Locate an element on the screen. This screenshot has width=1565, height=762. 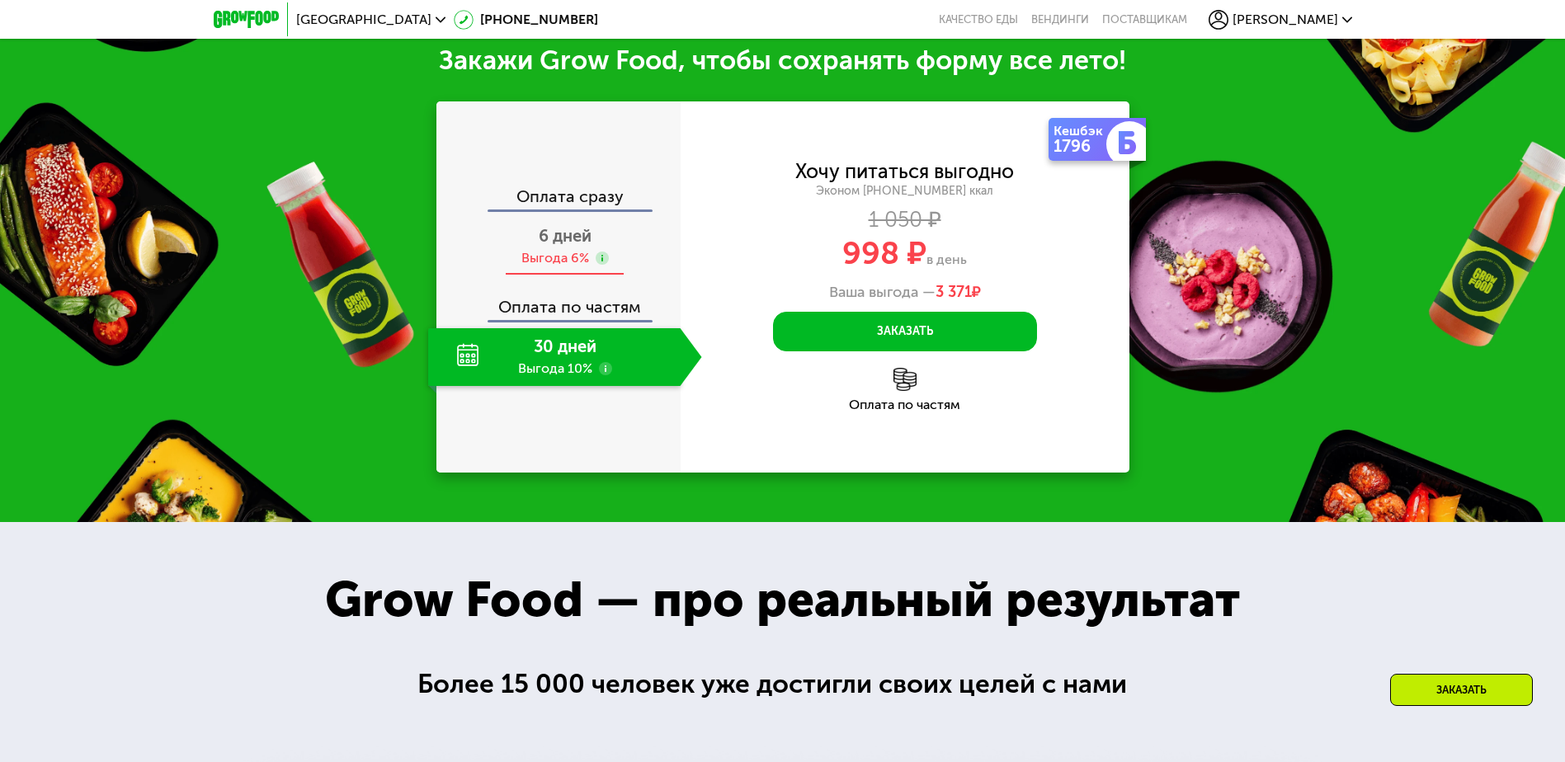
div: Хочу питаться выгодно is located at coordinates (904, 172).